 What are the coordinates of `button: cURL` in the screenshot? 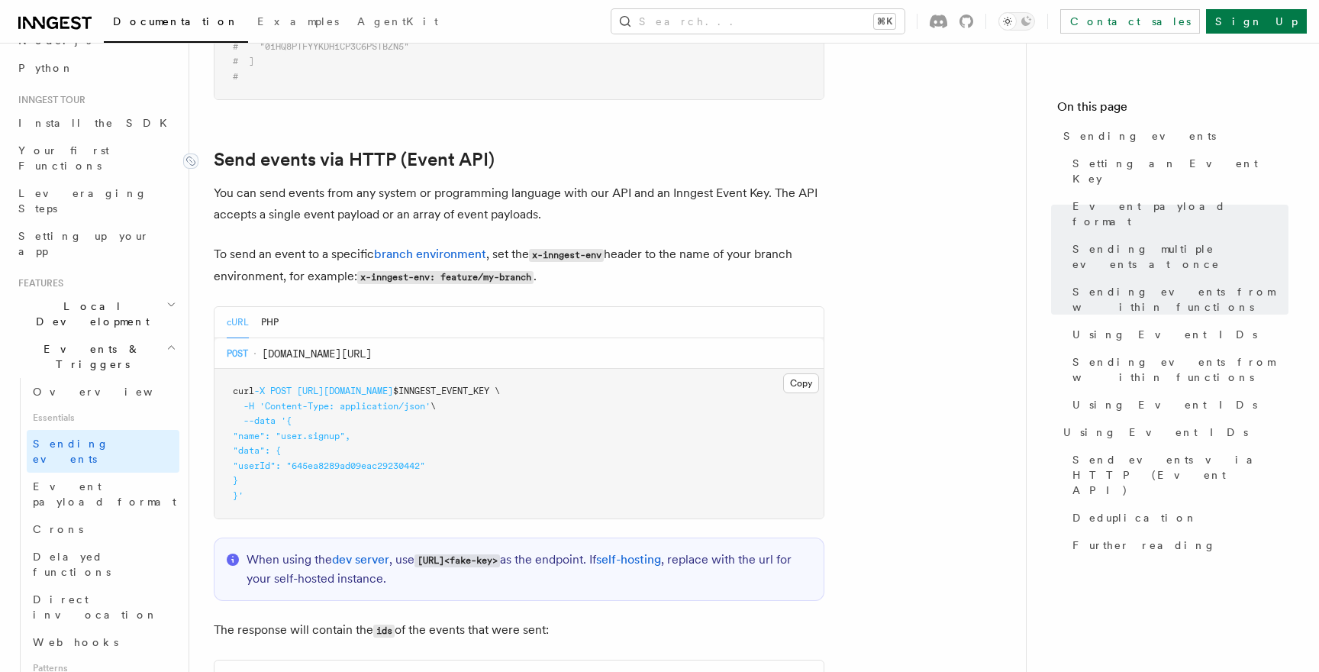 It's located at (237, 322).